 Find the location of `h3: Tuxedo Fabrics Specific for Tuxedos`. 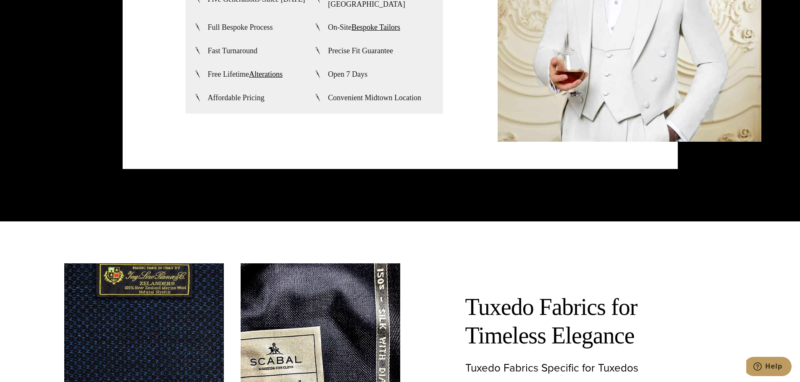

h3: Tuxedo Fabrics Specific for Tuxedos is located at coordinates (583, 368).